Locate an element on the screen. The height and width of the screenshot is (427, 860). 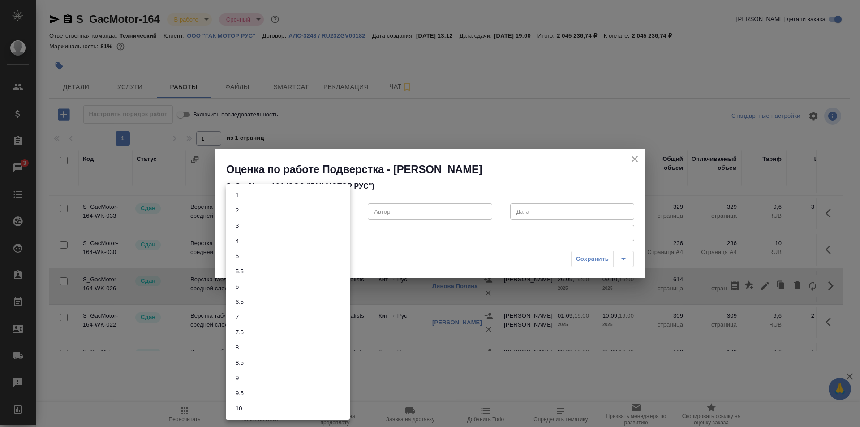
button: 1 is located at coordinates (237, 195).